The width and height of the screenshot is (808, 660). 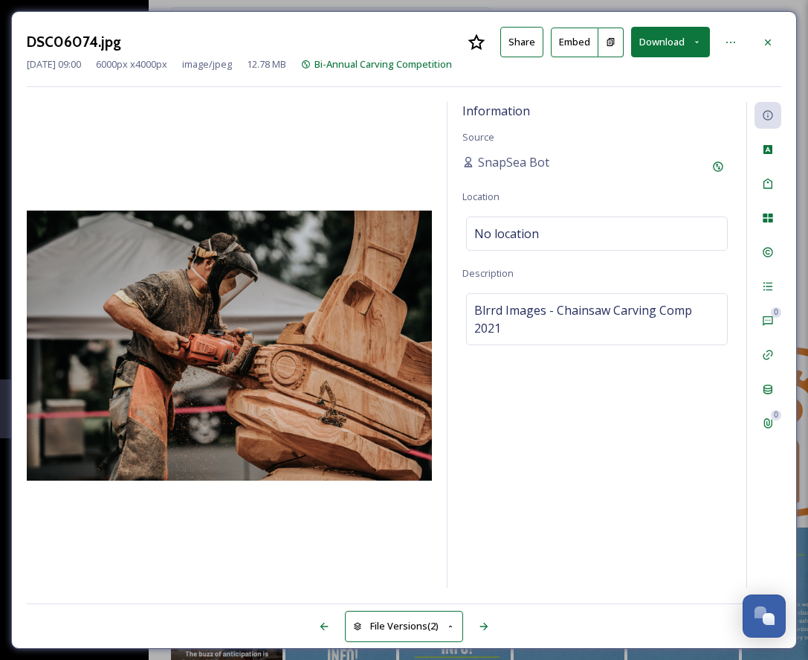 I want to click on button: Share, so click(x=522, y=42).